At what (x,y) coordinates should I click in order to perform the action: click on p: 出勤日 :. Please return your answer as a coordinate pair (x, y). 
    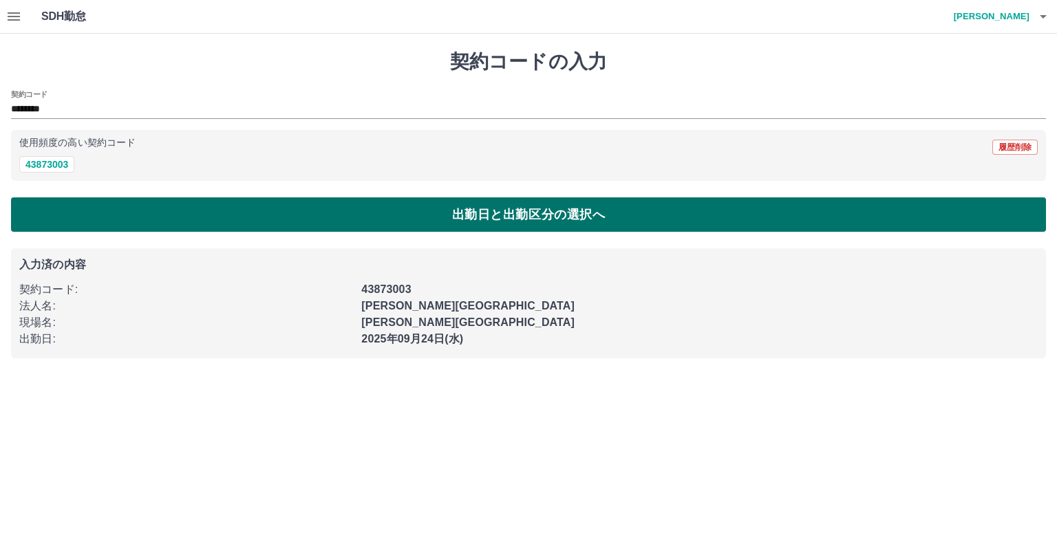
    Looking at the image, I should click on (186, 339).